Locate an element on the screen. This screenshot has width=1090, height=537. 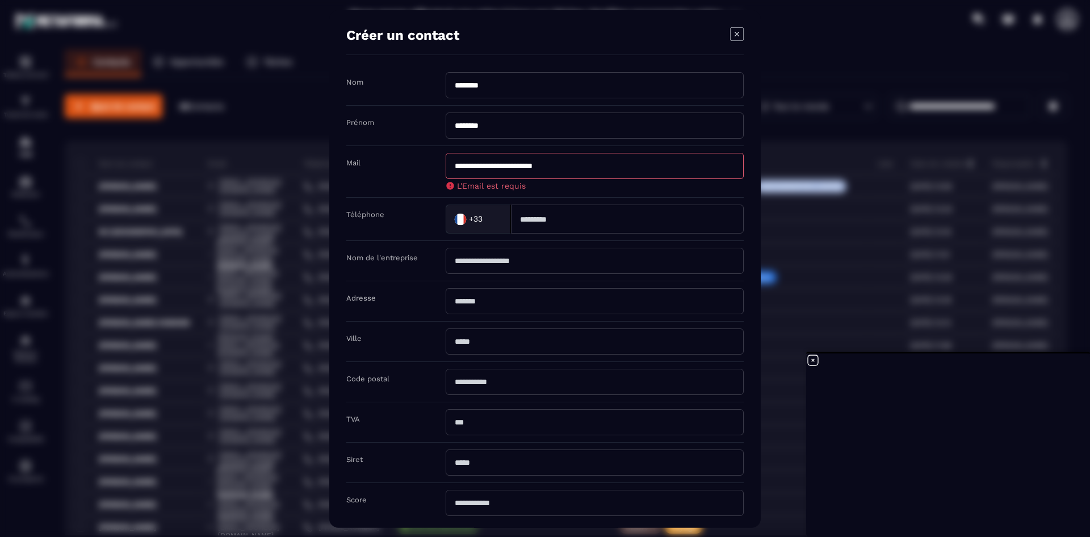
label: Nom de l'entreprise is located at coordinates (382, 257).